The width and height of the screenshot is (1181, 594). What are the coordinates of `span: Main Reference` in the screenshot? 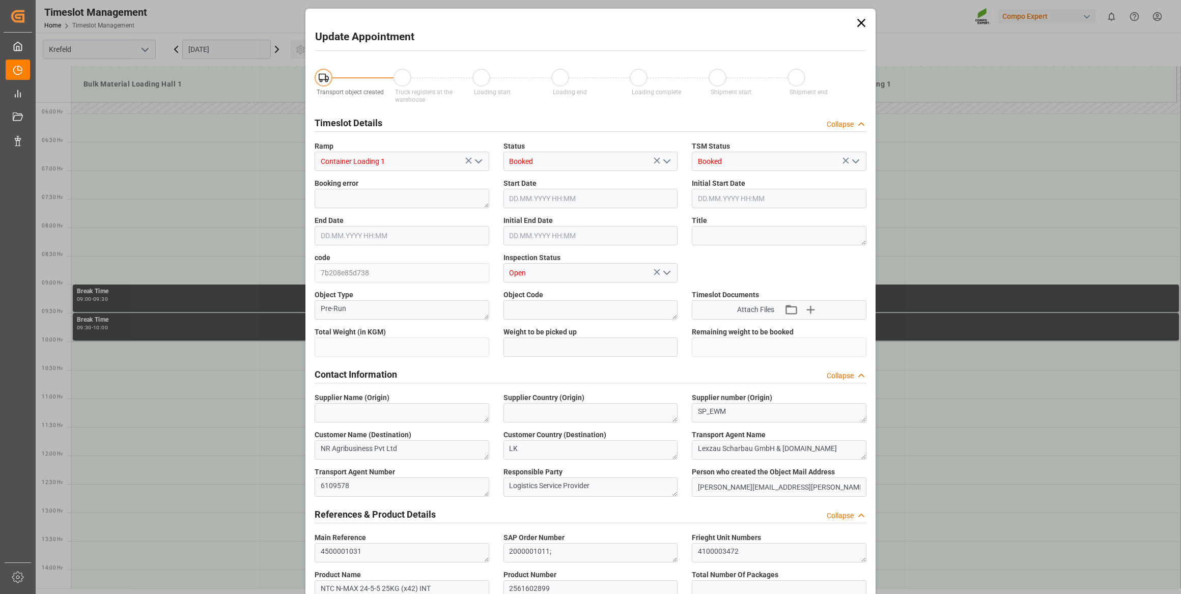 It's located at (340, 538).